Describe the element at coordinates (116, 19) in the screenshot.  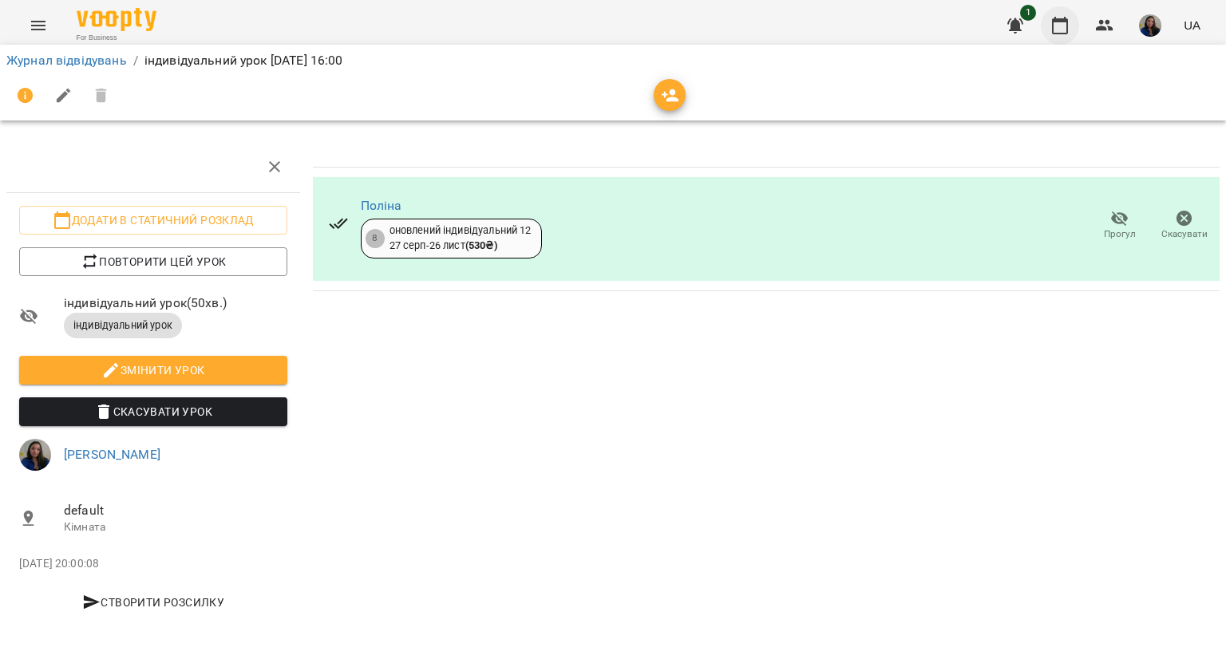
I see `img: Voopty Logo` at that location.